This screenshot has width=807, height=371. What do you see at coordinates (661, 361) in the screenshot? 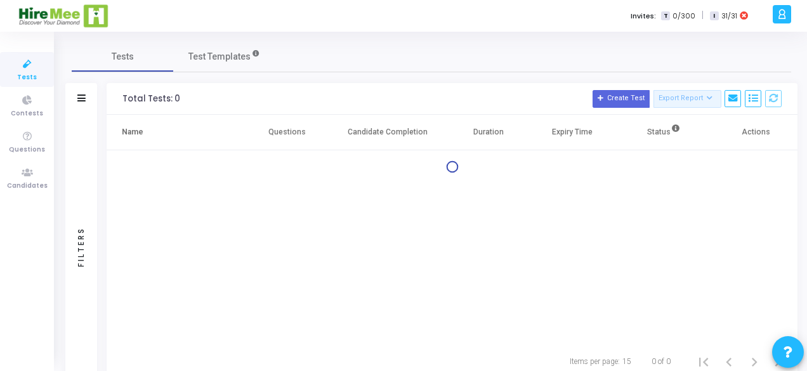
I see `div: 0 of 0` at bounding box center [661, 361].